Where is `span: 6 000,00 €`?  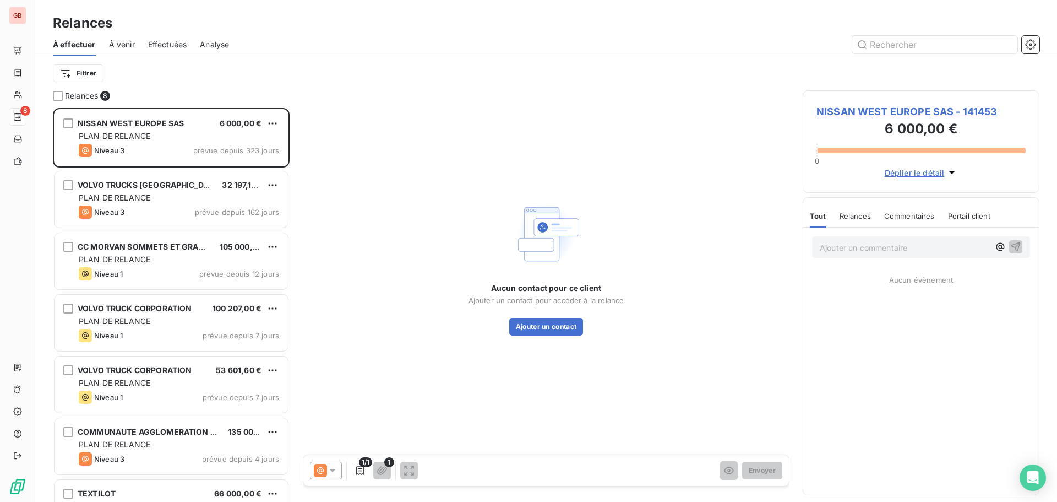
span: 6 000,00 € is located at coordinates (241, 123).